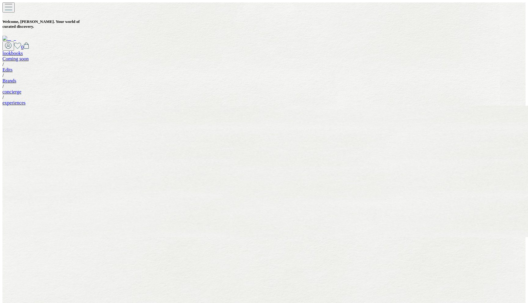 This screenshot has height=303, width=528. Describe the element at coordinates (9, 39) in the screenshot. I see `img: logo` at that location.